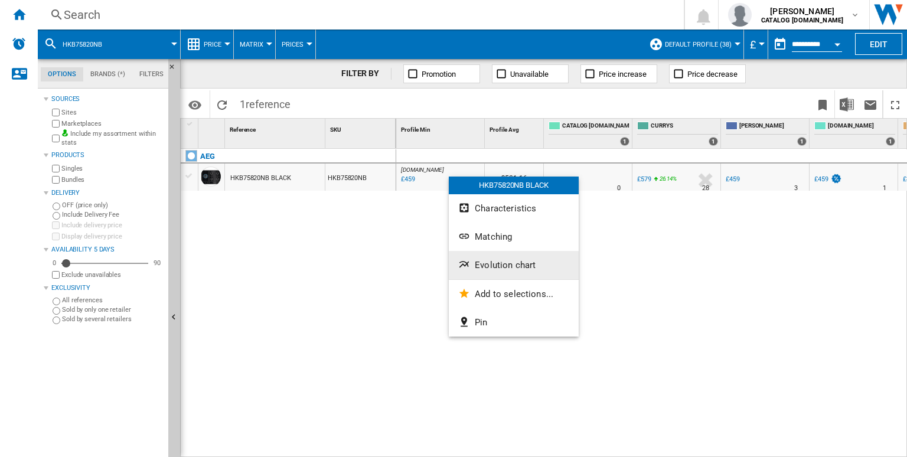 Image resolution: width=907 pixels, height=457 pixels. Describe the element at coordinates (493, 237) in the screenshot. I see `span: Matching` at that location.